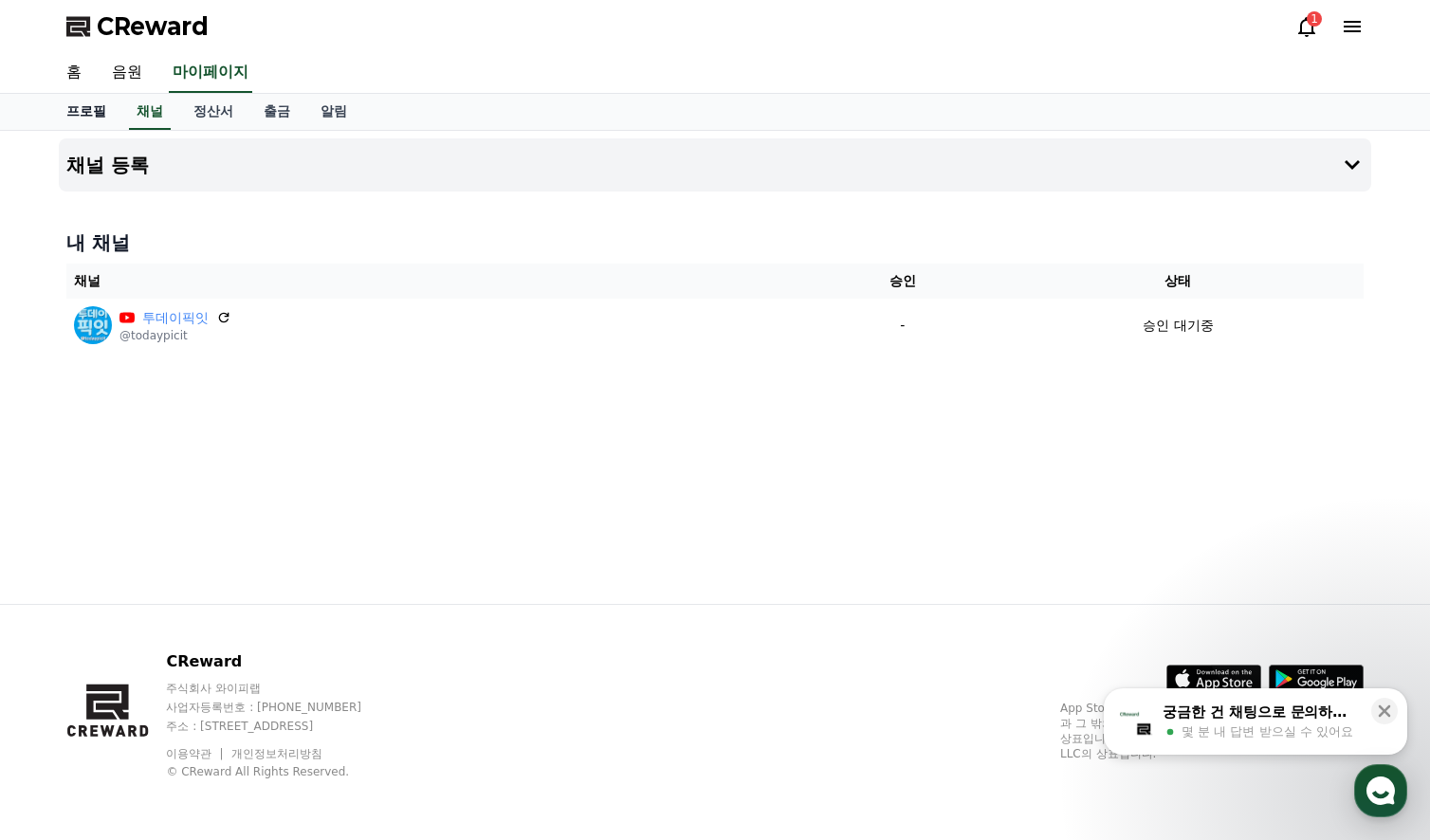 This screenshot has width=1430, height=840. What do you see at coordinates (211, 73) in the screenshot?
I see `a: 마이페이지` at bounding box center [211, 73].